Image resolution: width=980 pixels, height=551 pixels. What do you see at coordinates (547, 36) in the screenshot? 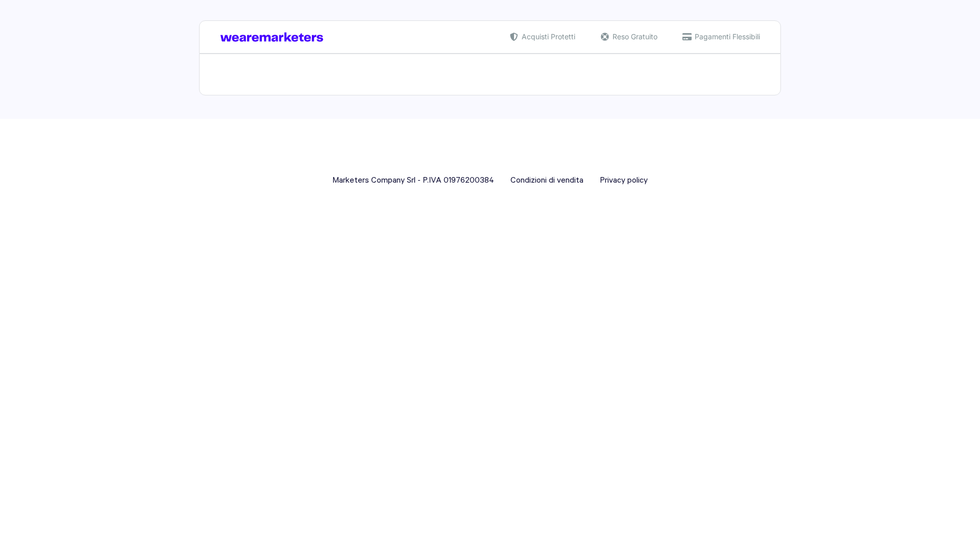
I see `span: Acquisti Protetti` at bounding box center [547, 36].